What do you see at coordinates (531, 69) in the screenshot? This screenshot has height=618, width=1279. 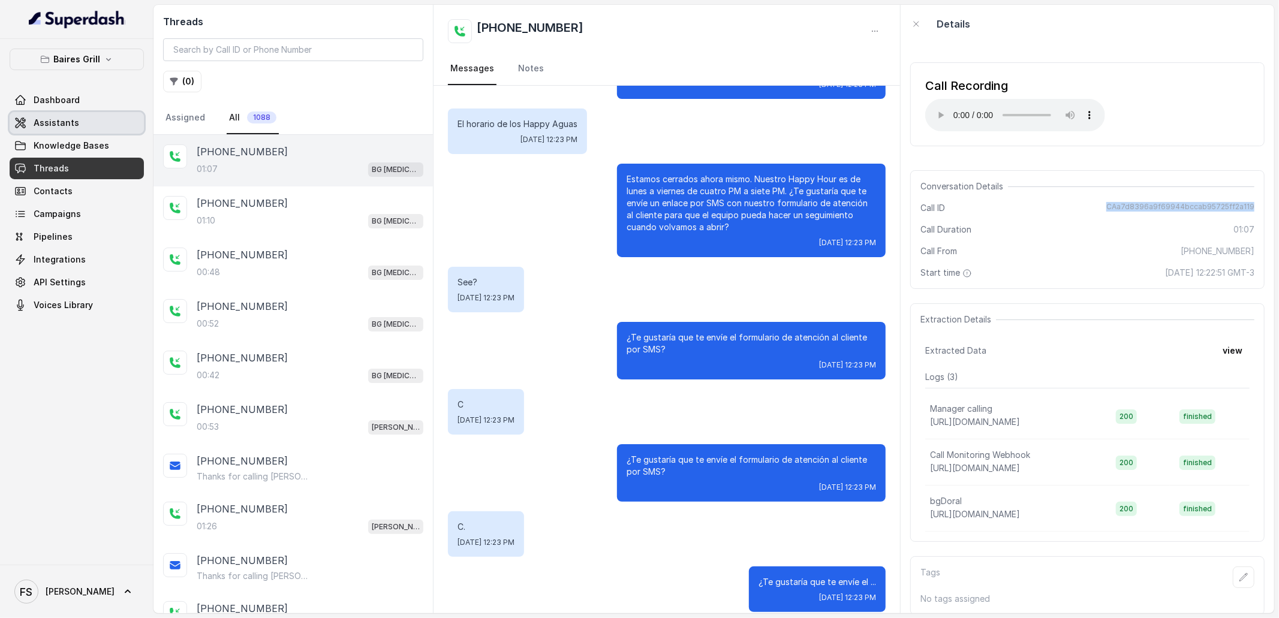 I see `a: Notes` at bounding box center [531, 69].